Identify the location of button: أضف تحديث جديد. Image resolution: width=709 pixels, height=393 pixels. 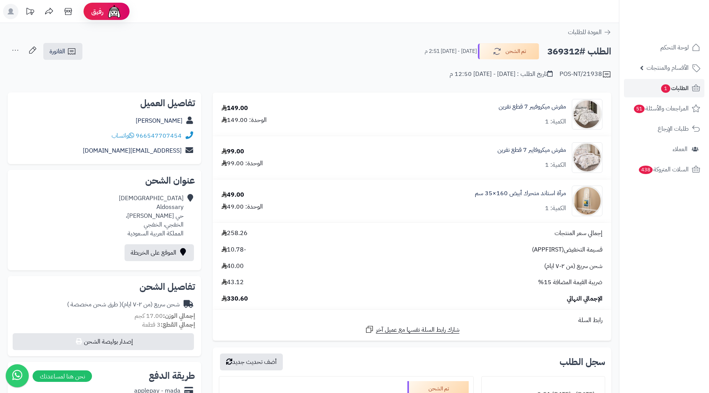
(251, 362).